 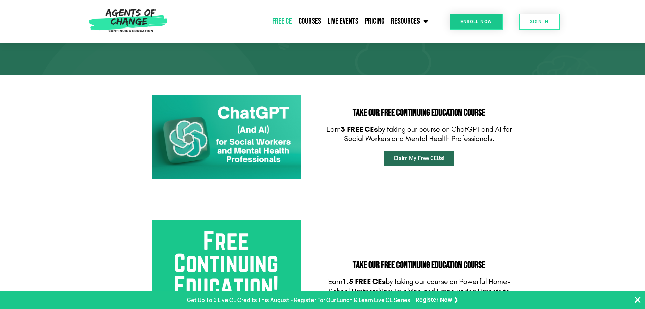 I want to click on a: Claim My Free CEUs!, so click(x=419, y=158).